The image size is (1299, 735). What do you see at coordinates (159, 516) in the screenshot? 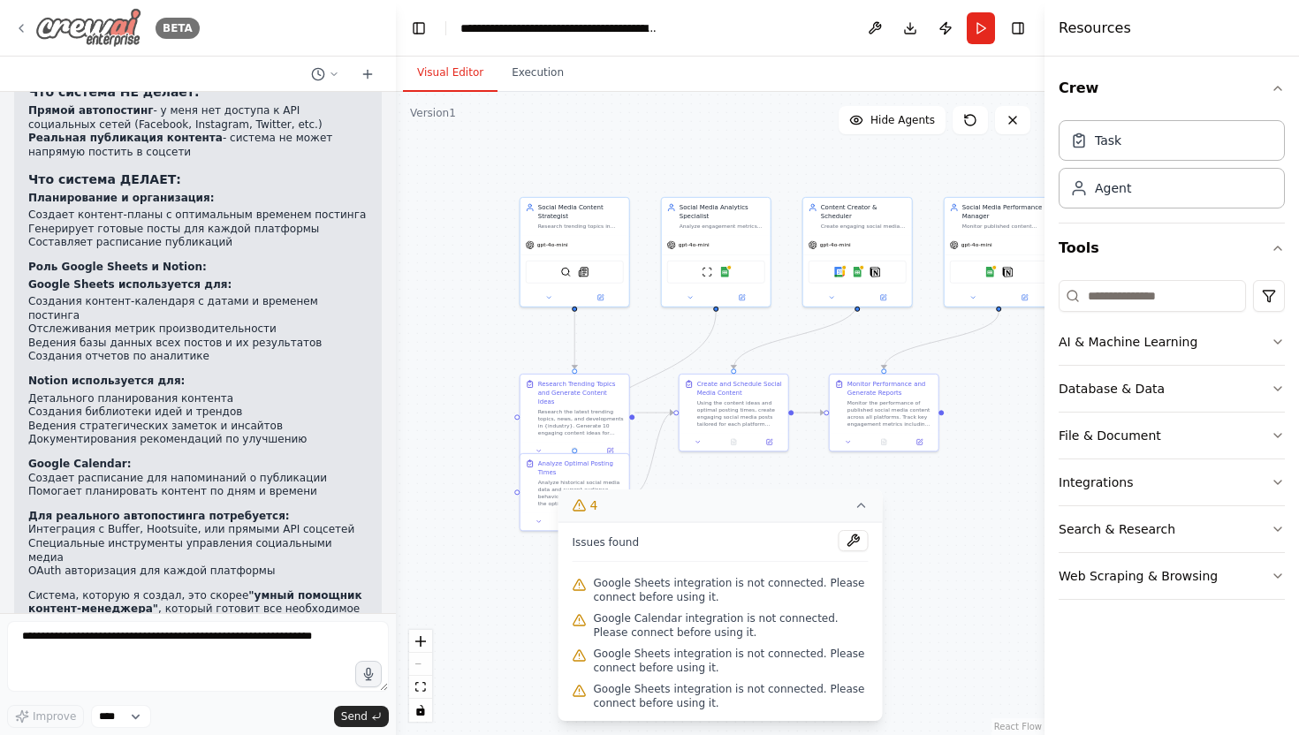
I see `strong: Для реального автопостинга потребуется:` at bounding box center [159, 516].